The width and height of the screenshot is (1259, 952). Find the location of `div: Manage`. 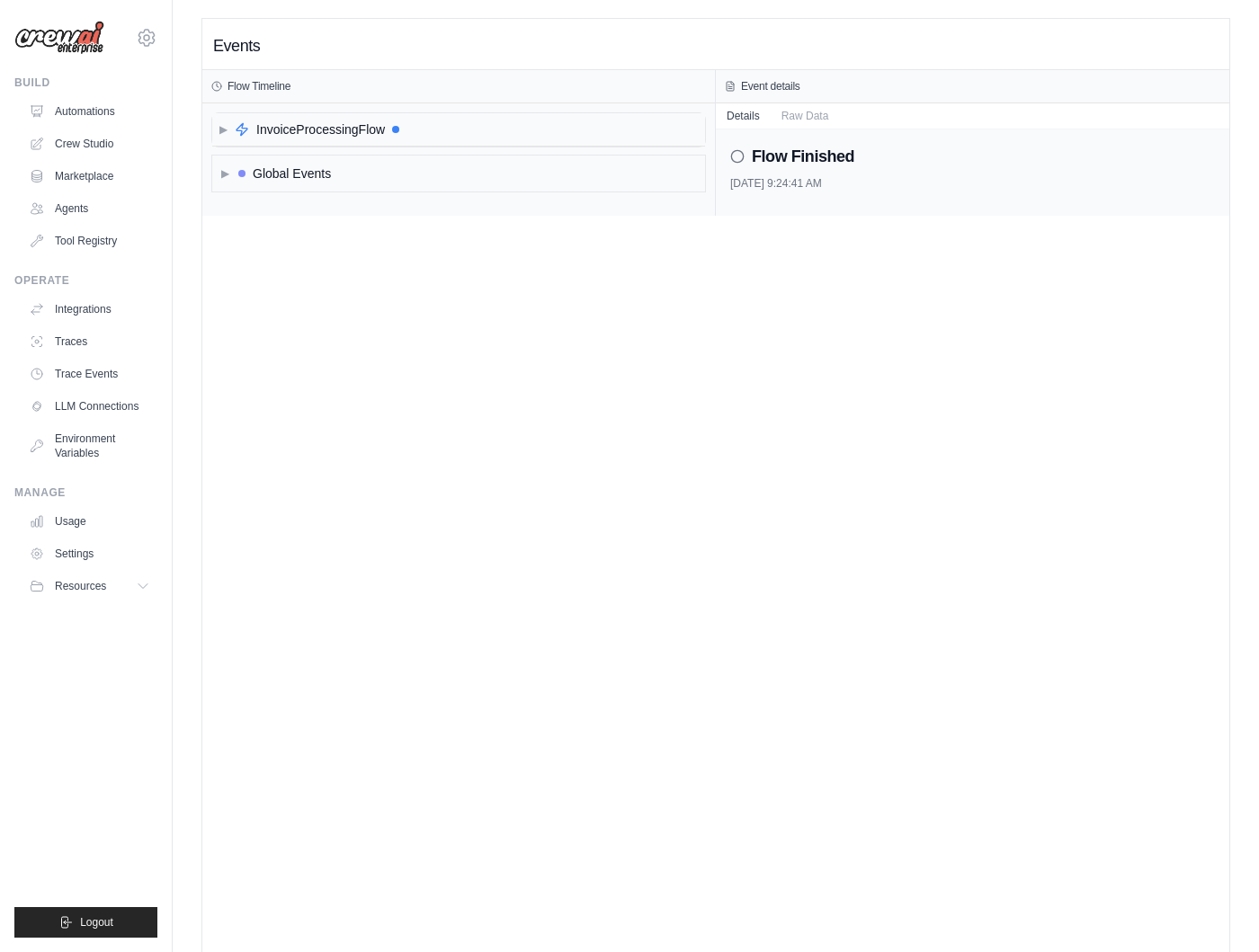

div: Manage is located at coordinates (86, 493).